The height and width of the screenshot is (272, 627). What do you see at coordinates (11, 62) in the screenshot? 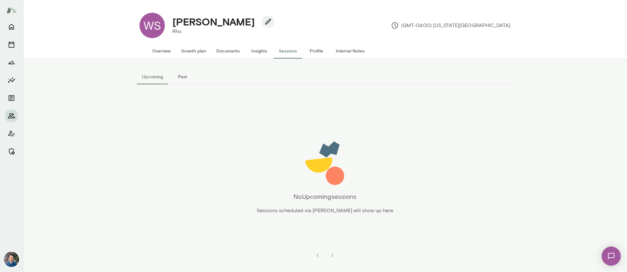
I see `button: Growth Plan` at bounding box center [11, 62].